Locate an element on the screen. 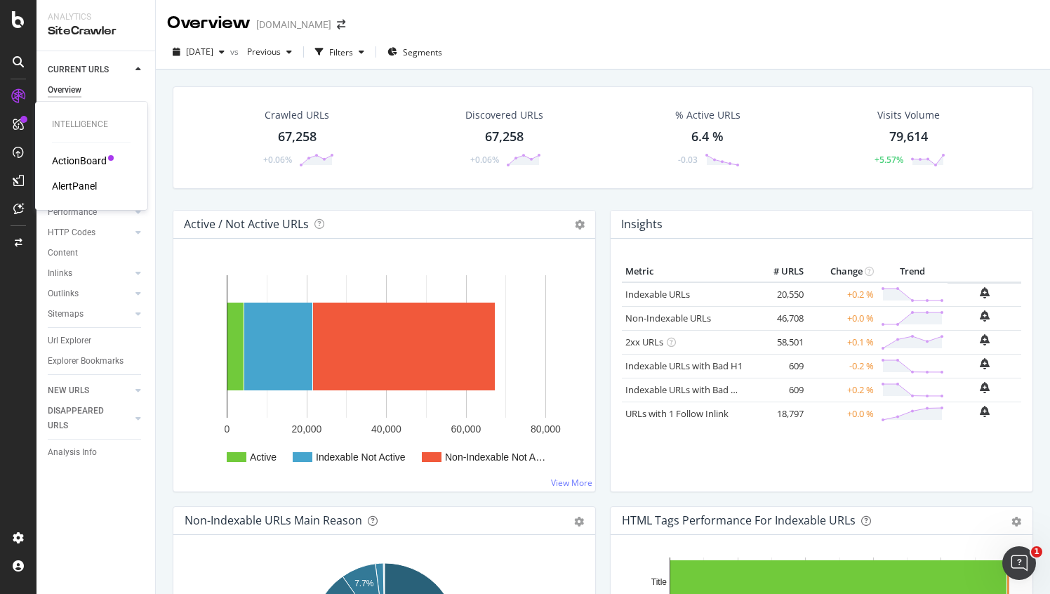 This screenshot has height=594, width=1050. a: Non-Indexable URLs is located at coordinates (668, 318).